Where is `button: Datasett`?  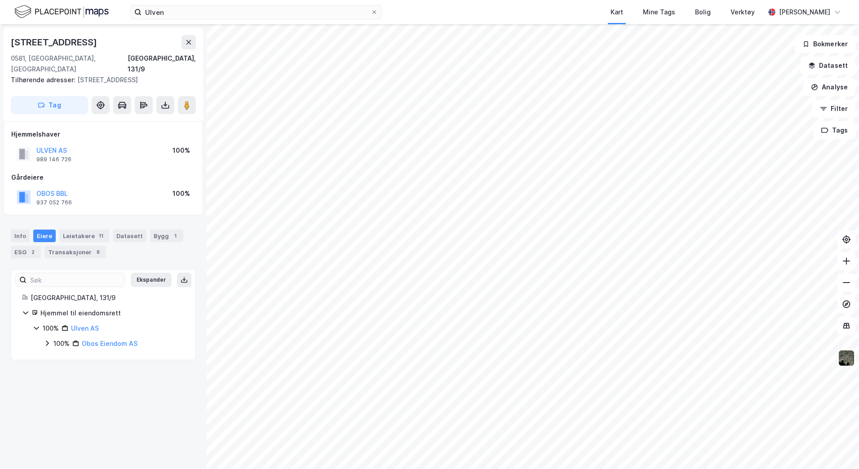
button: Datasett is located at coordinates (828, 66).